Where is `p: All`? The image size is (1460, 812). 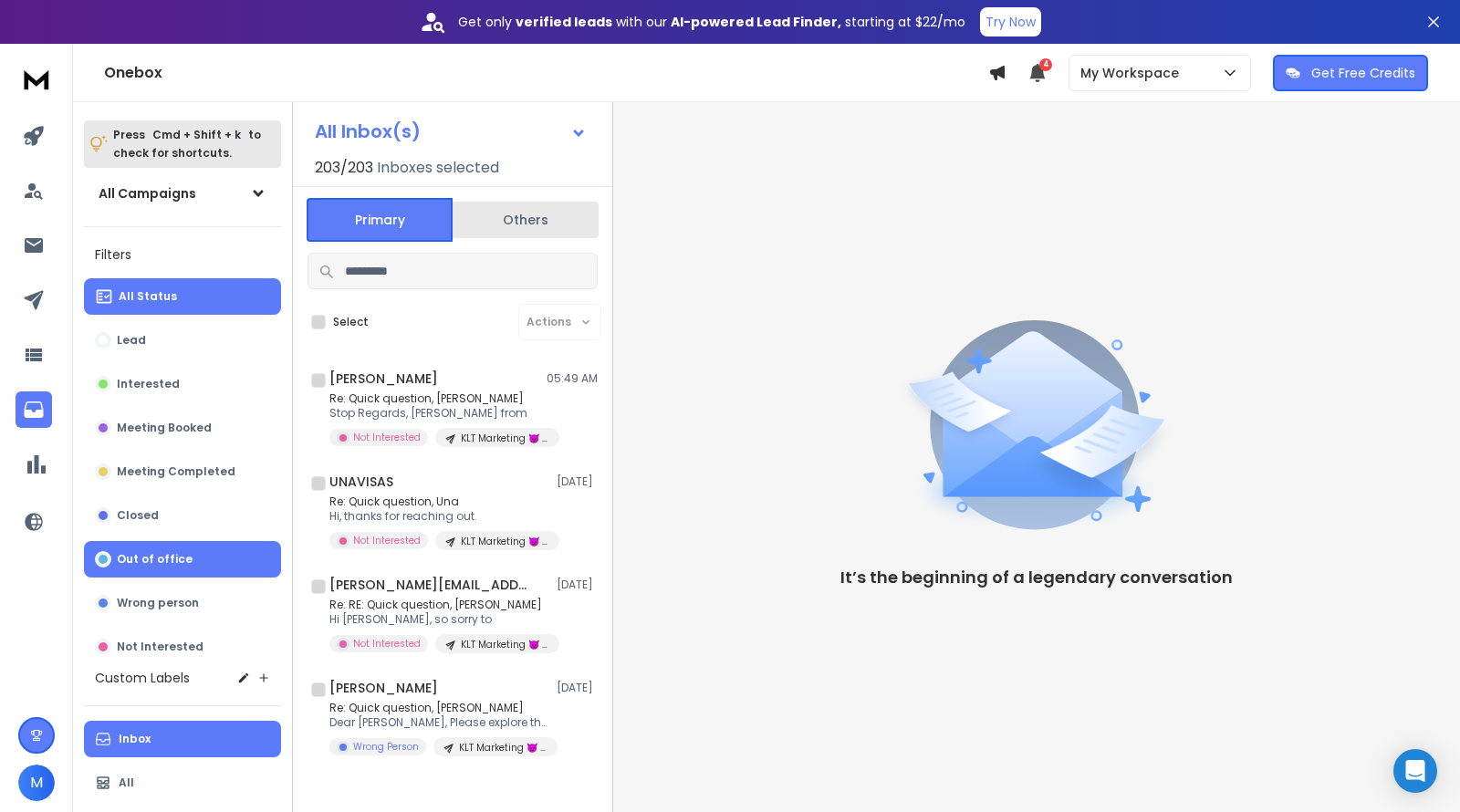
p: All is located at coordinates (126, 783).